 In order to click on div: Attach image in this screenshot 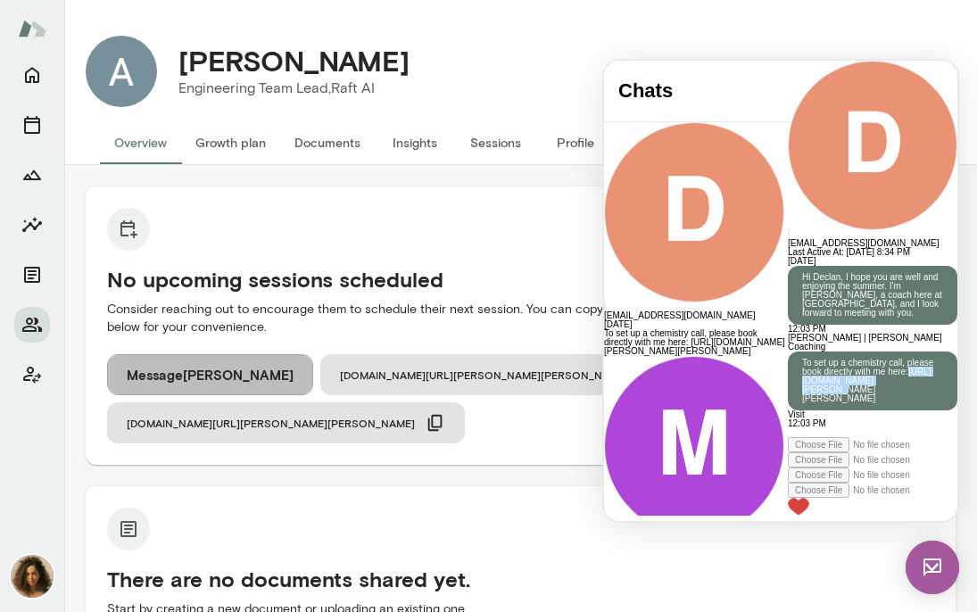, I will do `click(269, 414)`.